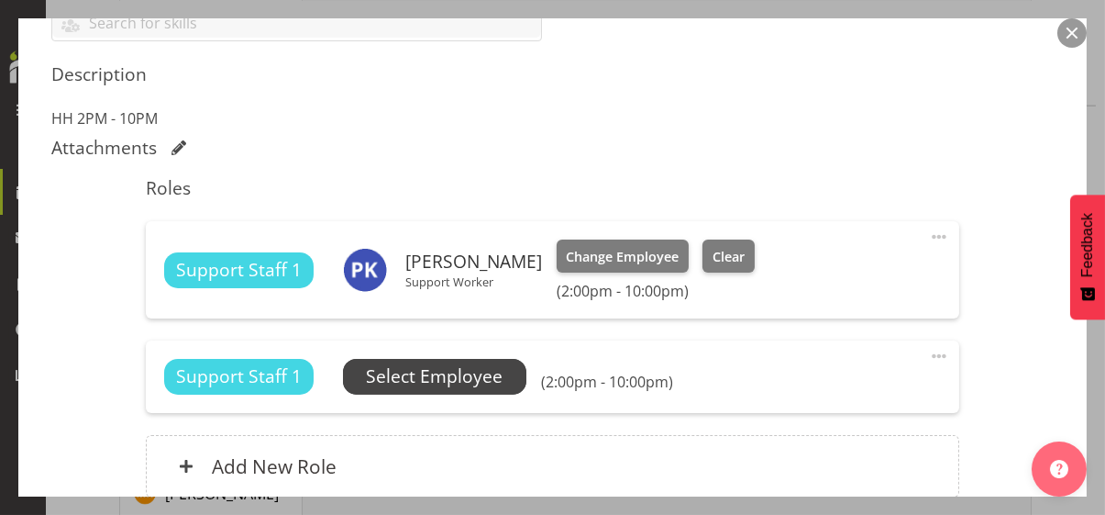 The image size is (1105, 515). What do you see at coordinates (622, 257) in the screenshot?
I see `span: Change Employee` at bounding box center [622, 257].